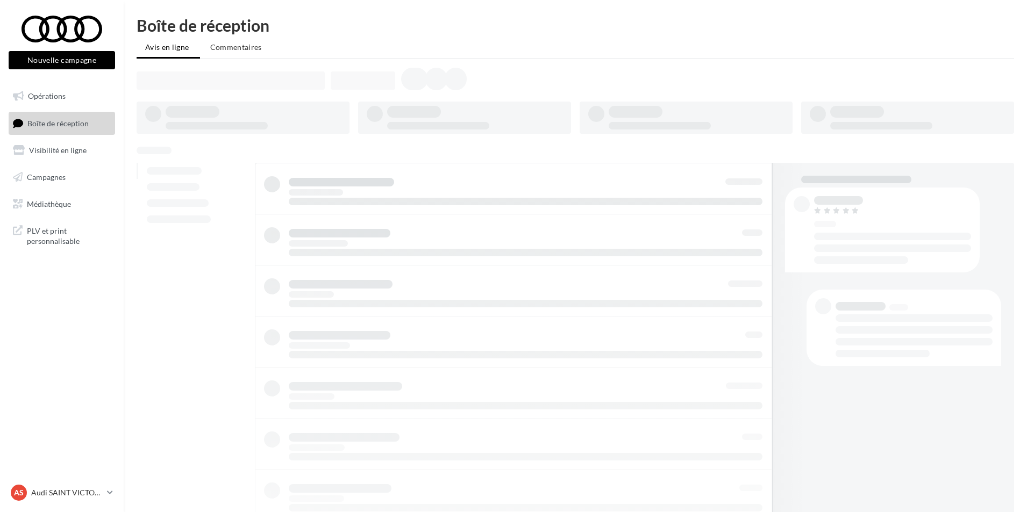  What do you see at coordinates (58, 123) in the screenshot?
I see `span: Boîte de réception` at bounding box center [58, 123].